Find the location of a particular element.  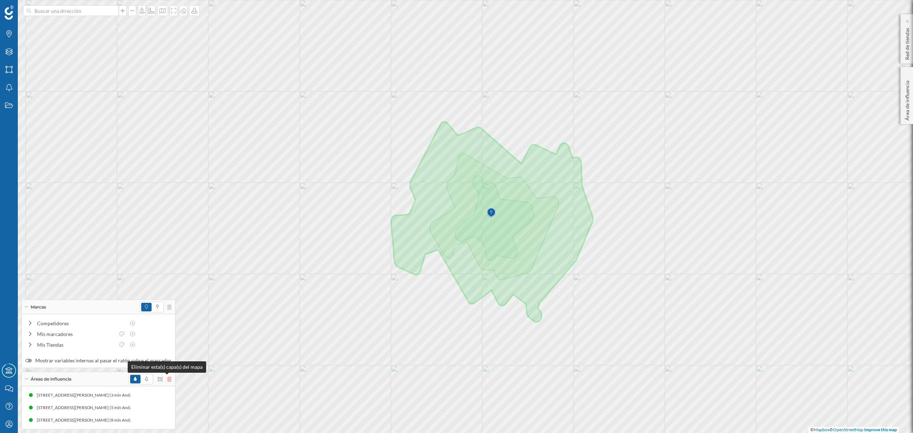

label: Mostrar variables internas al pasar el ratón sobre el marcador is located at coordinates (98, 360).